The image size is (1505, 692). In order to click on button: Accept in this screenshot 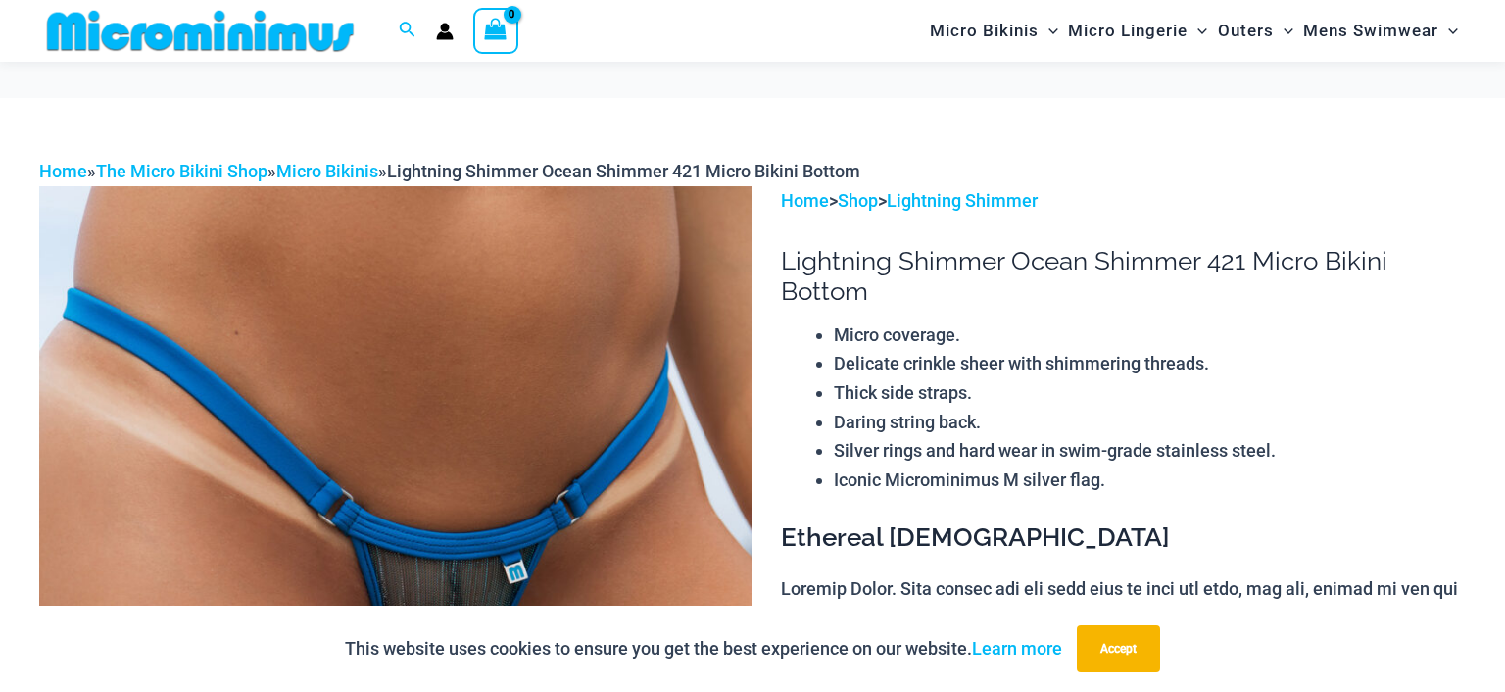, I will do `click(1118, 648)`.